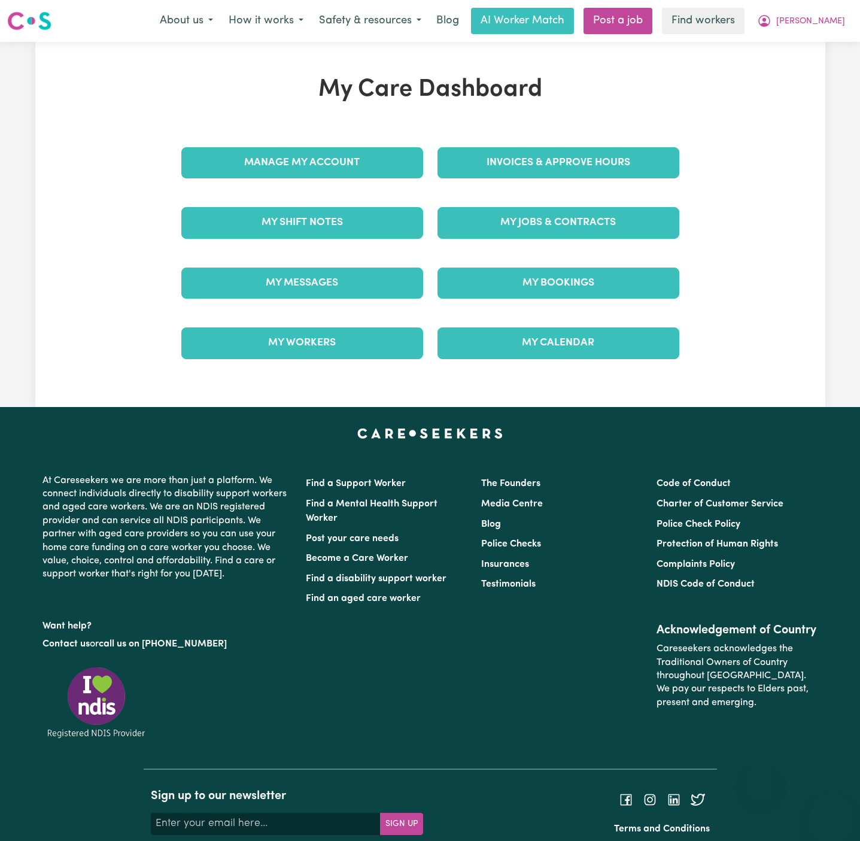 The width and height of the screenshot is (860, 841). What do you see at coordinates (694, 483) in the screenshot?
I see `a: Code of Conduct` at bounding box center [694, 483].